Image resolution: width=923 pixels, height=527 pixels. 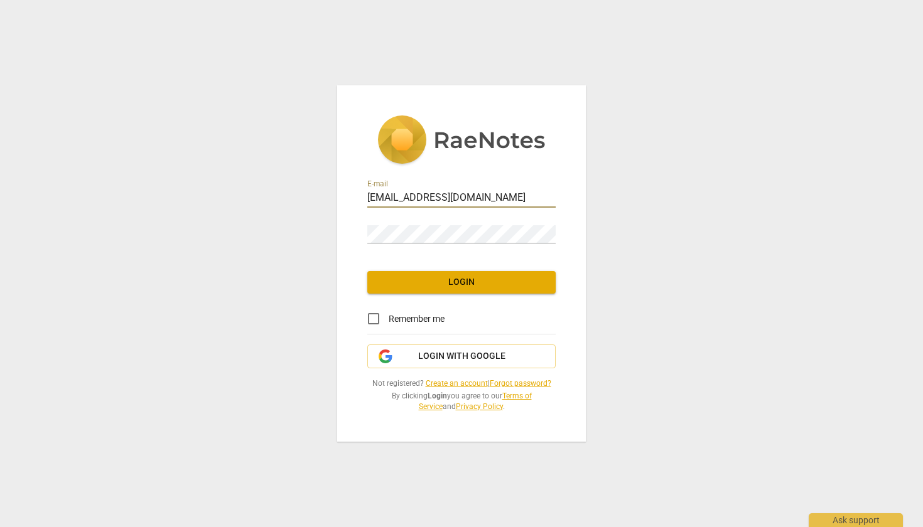 I want to click on div: Ask support, so click(x=856, y=521).